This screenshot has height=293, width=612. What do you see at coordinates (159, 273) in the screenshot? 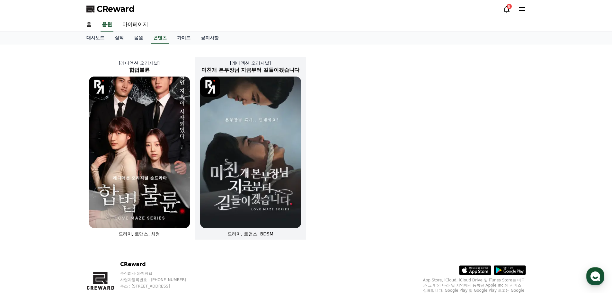
I see `p: 주식회사 와이피랩` at bounding box center [159, 273].